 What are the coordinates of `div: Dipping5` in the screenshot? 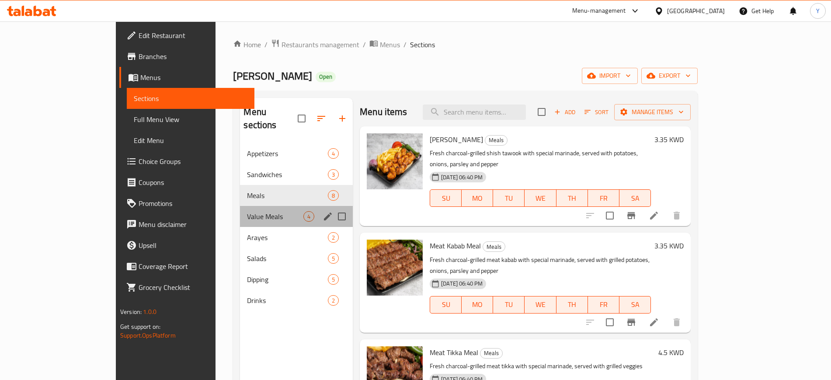 It's located at (297, 279).